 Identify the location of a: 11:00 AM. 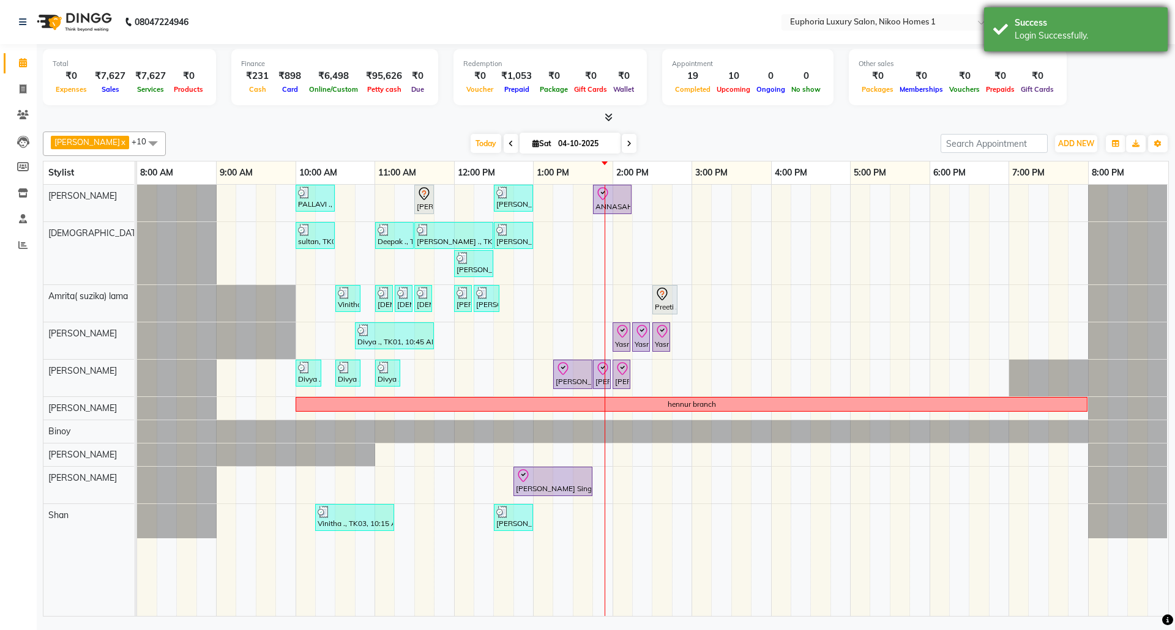
(397, 173).